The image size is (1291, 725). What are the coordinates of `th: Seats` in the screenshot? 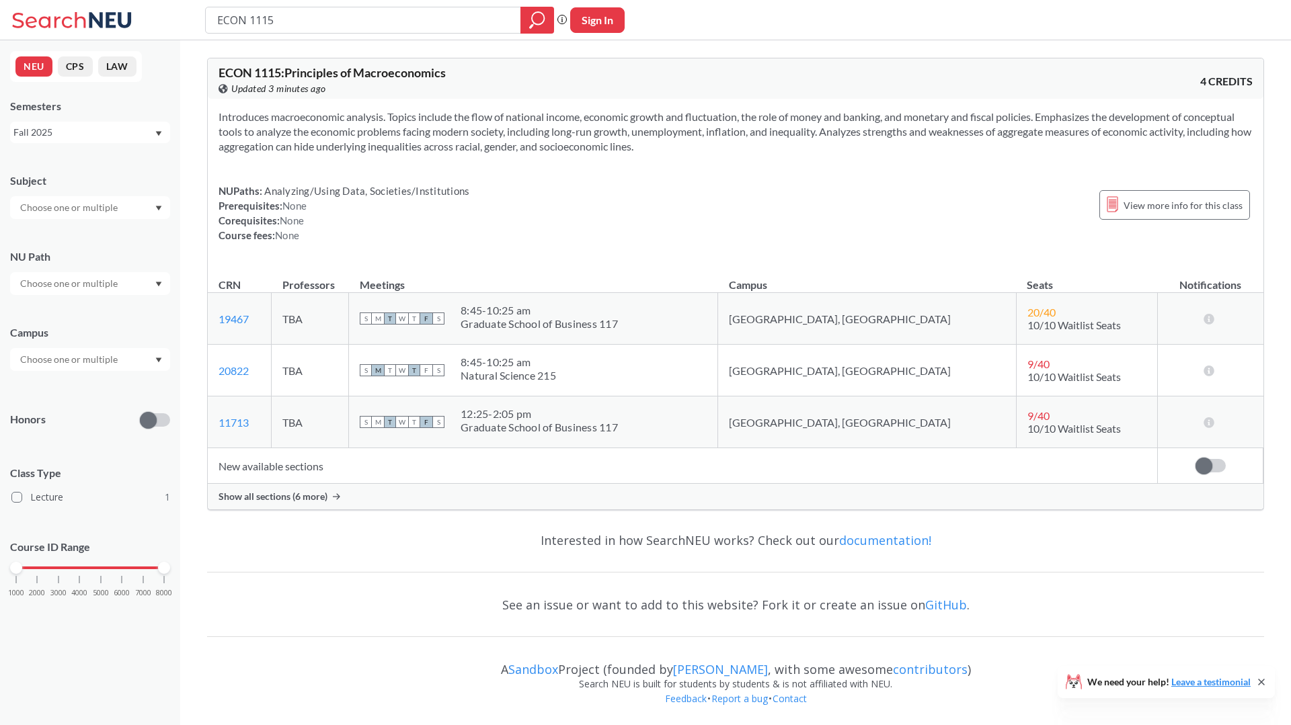 It's located at (1087, 278).